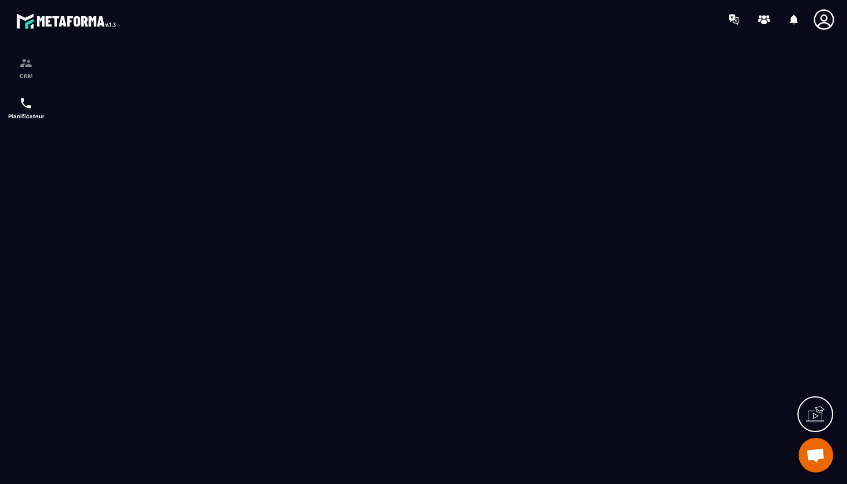  I want to click on img: logo, so click(68, 21).